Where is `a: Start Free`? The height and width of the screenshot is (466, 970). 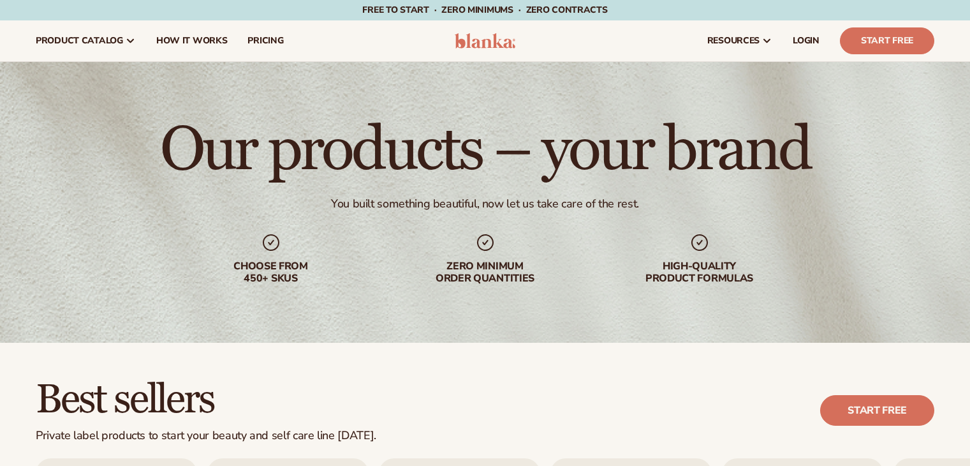
a: Start Free is located at coordinates (887, 41).